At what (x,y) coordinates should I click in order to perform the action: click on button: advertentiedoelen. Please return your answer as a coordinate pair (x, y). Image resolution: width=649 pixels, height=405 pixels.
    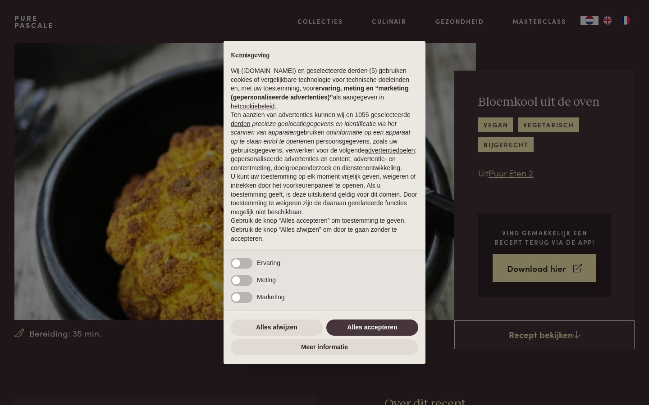
    Looking at the image, I should click on (389, 151).